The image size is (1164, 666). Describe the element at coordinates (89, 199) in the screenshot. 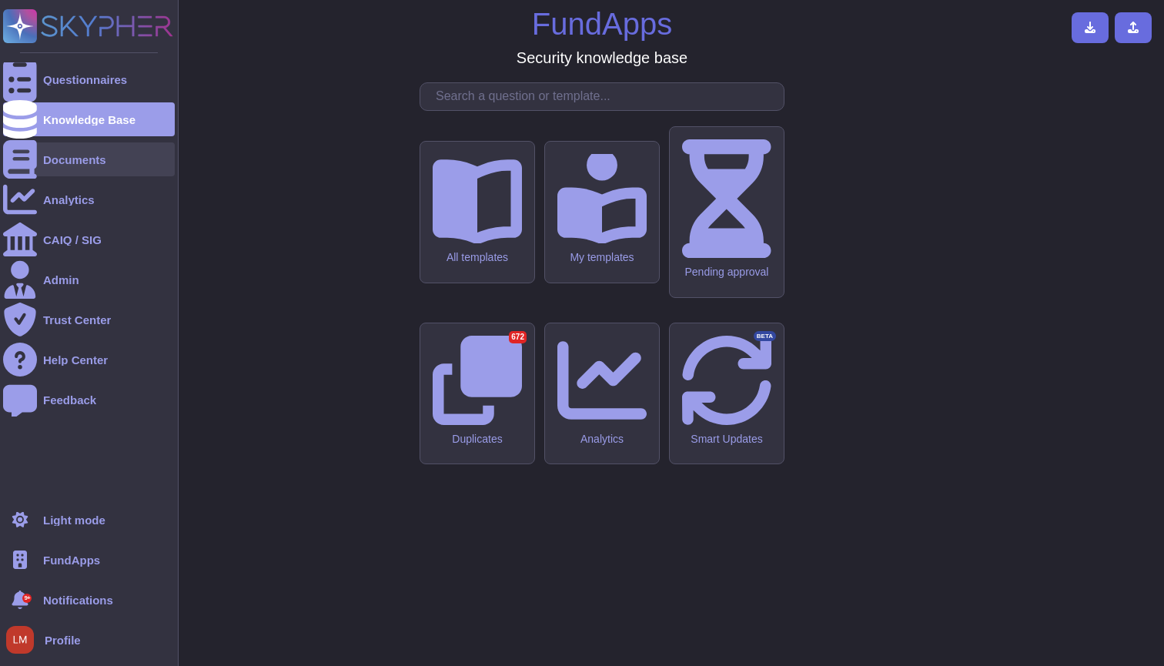

I see `a: Analytics` at that location.